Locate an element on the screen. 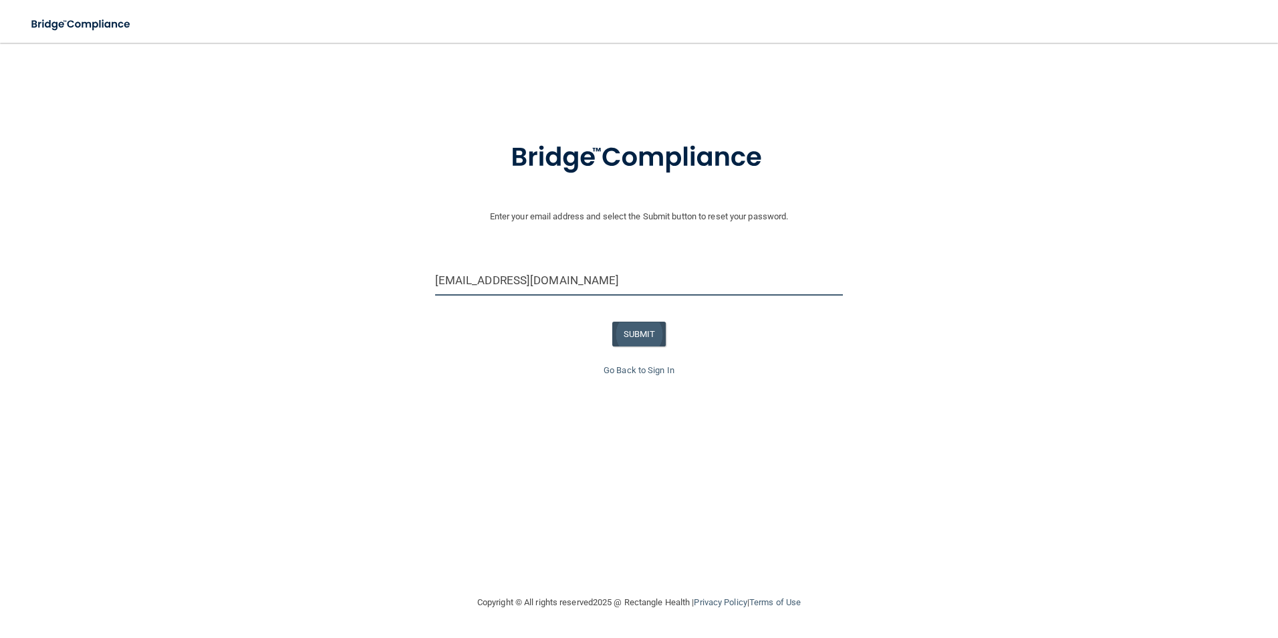 The width and height of the screenshot is (1278, 638). button: SUBMIT is located at coordinates (639, 333).